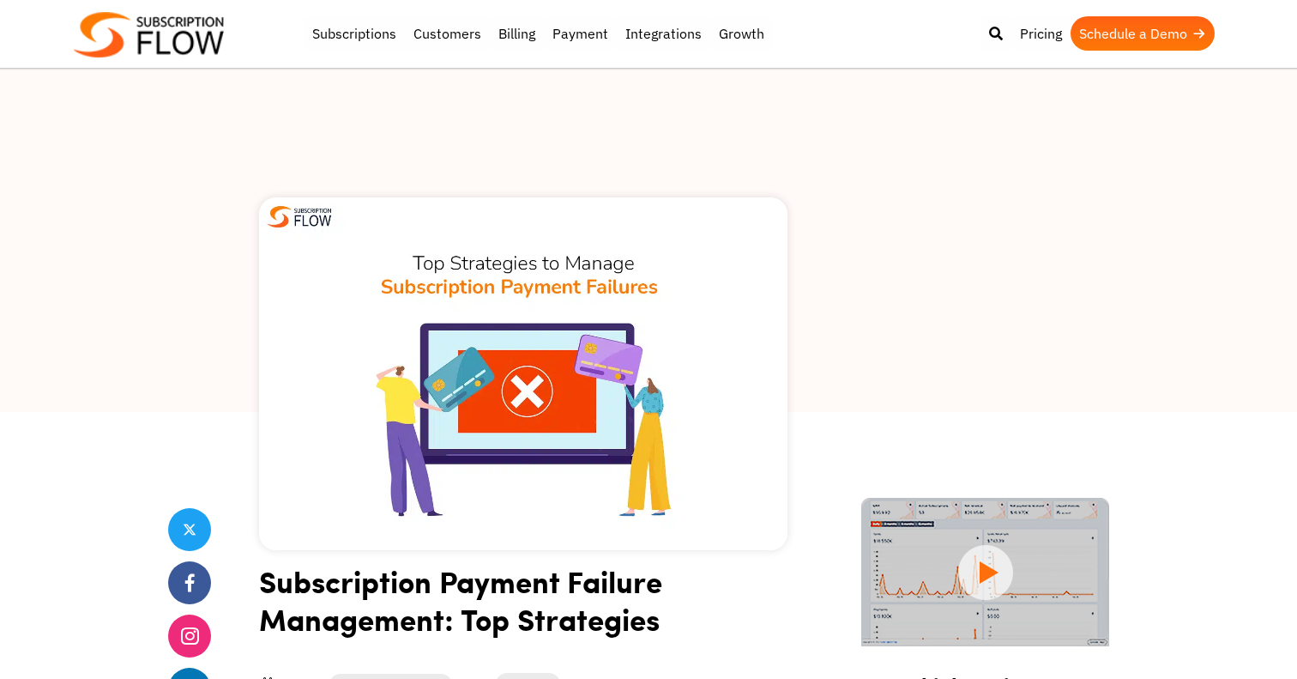  Describe the element at coordinates (523, 606) in the screenshot. I see `h1: Subscription Payment Failure Management: Top Strategies` at that location.